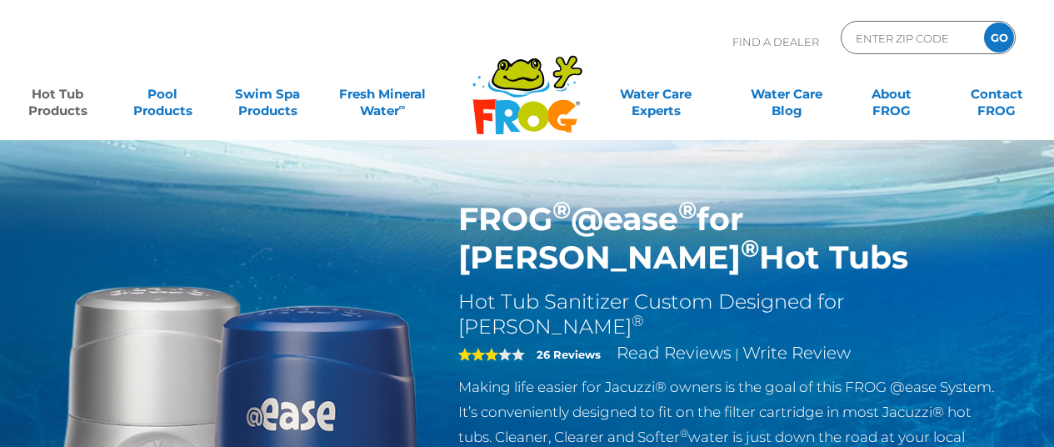  I want to click on a: Read Reviews, so click(674, 353).